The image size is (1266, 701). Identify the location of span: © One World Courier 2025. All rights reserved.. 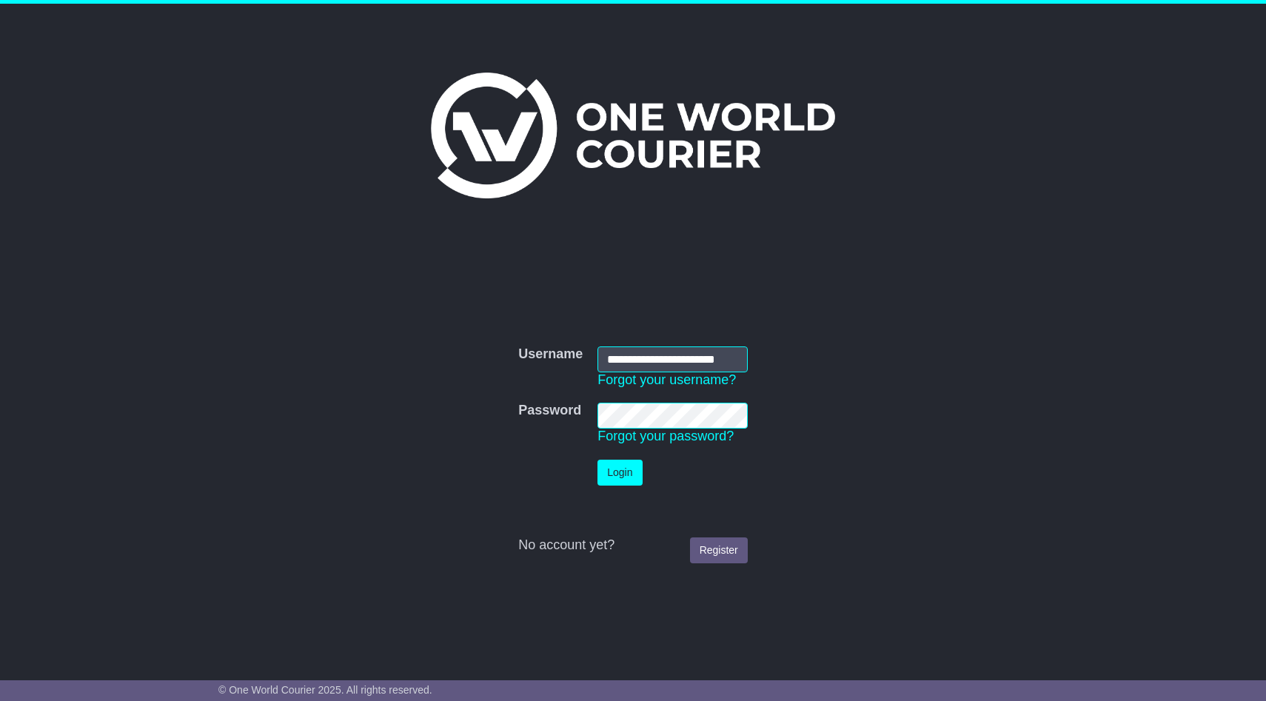
(325, 690).